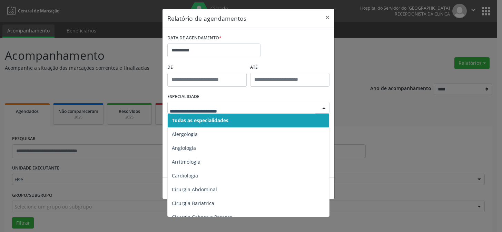 The height and width of the screenshot is (232, 502). I want to click on label: De, so click(207, 67).